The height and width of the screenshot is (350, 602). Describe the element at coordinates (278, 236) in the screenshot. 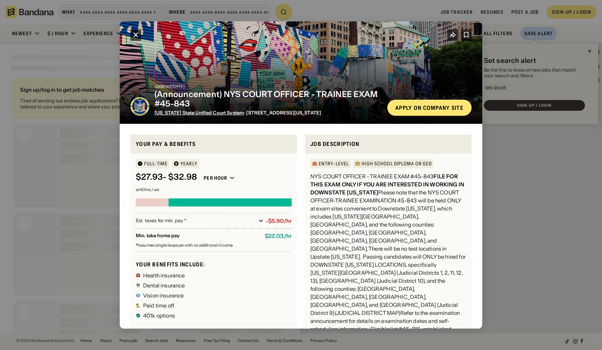

I see `div: $ 22.03 / hr` at that location.